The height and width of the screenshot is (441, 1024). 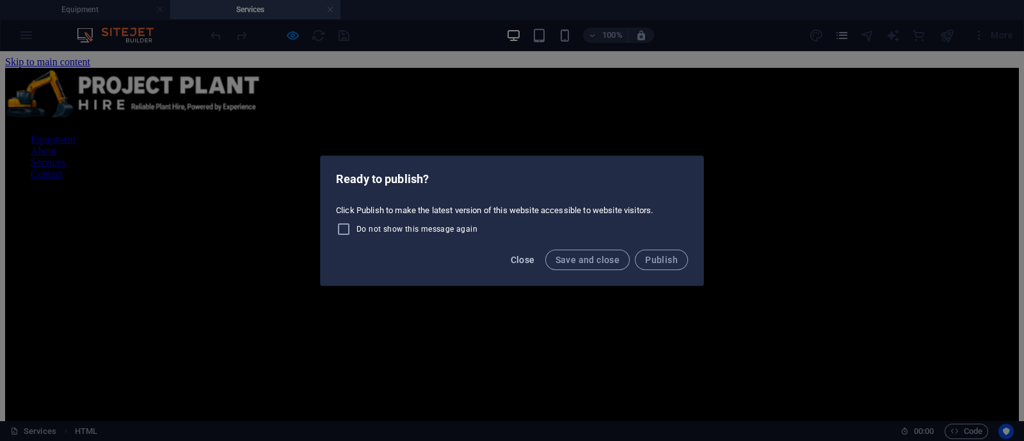 What do you see at coordinates (53, 88) in the screenshot?
I see `a: Equipment` at bounding box center [53, 88].